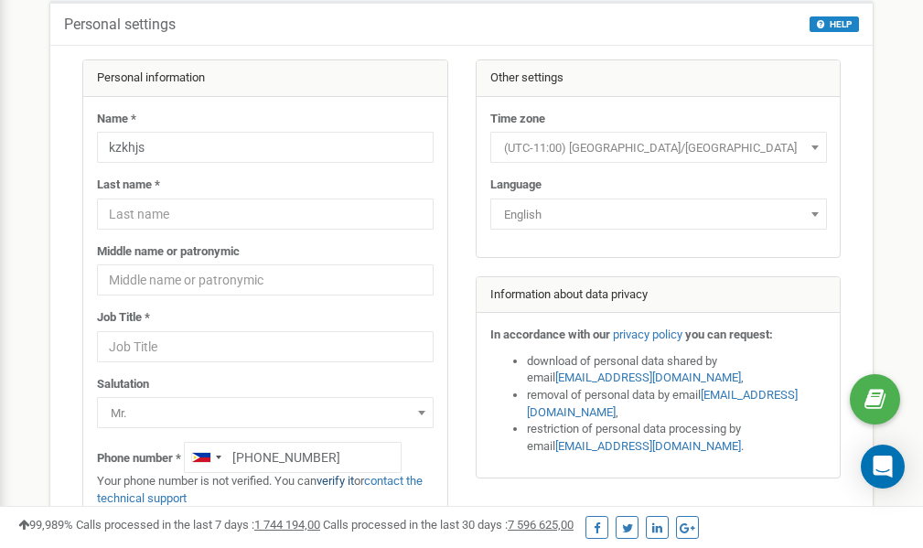 The height and width of the screenshot is (548, 923). What do you see at coordinates (677, 370) in the screenshot?
I see `li: download of personal data shared by email ,` at bounding box center [677, 370].